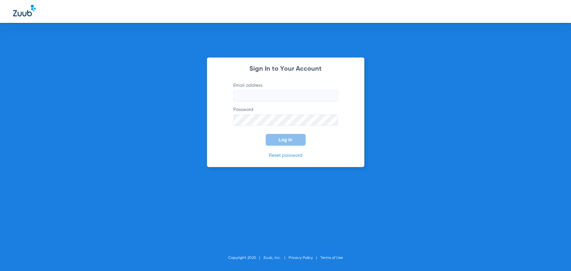 This screenshot has width=571, height=271. What do you see at coordinates (285, 116) in the screenshot?
I see `label: Password` at bounding box center [285, 116].